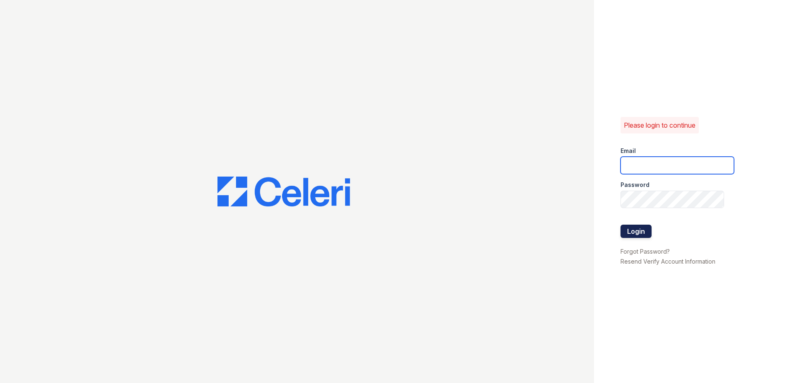 The height and width of the screenshot is (383, 792). I want to click on a: Forgot Password?, so click(645, 251).